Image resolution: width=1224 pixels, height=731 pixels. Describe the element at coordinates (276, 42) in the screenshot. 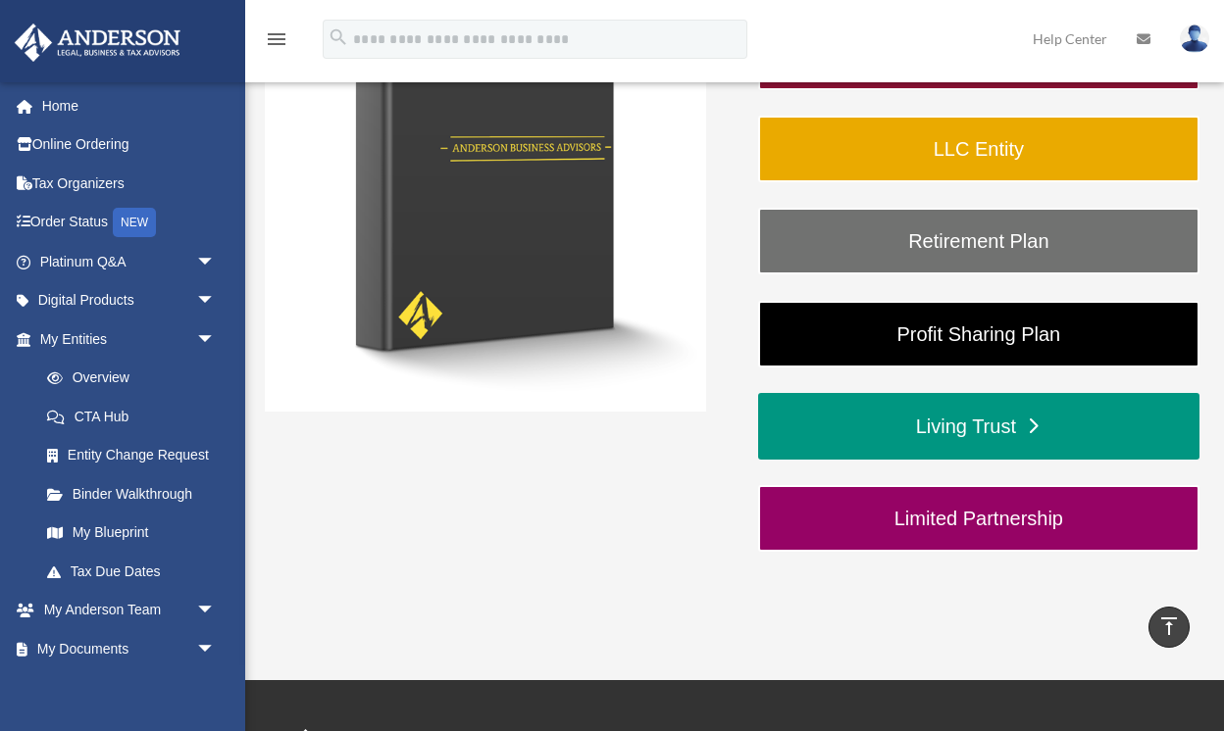

I see `a: menu` at that location.